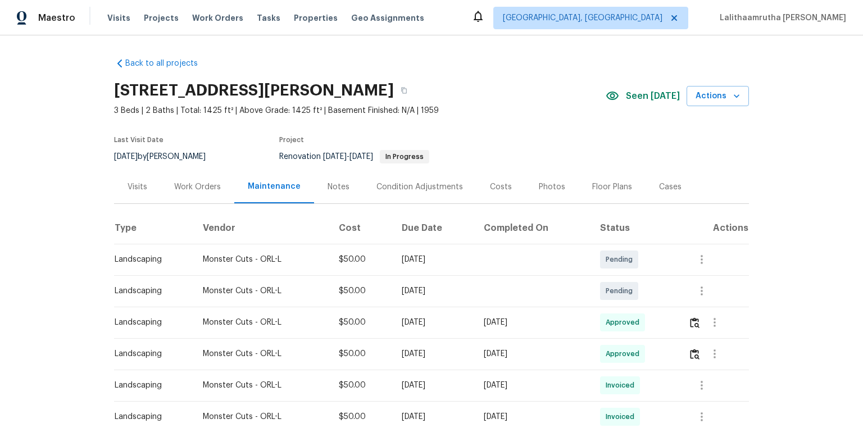 The height and width of the screenshot is (428, 863). Describe the element at coordinates (119, 18) in the screenshot. I see `span: Visits` at that location.